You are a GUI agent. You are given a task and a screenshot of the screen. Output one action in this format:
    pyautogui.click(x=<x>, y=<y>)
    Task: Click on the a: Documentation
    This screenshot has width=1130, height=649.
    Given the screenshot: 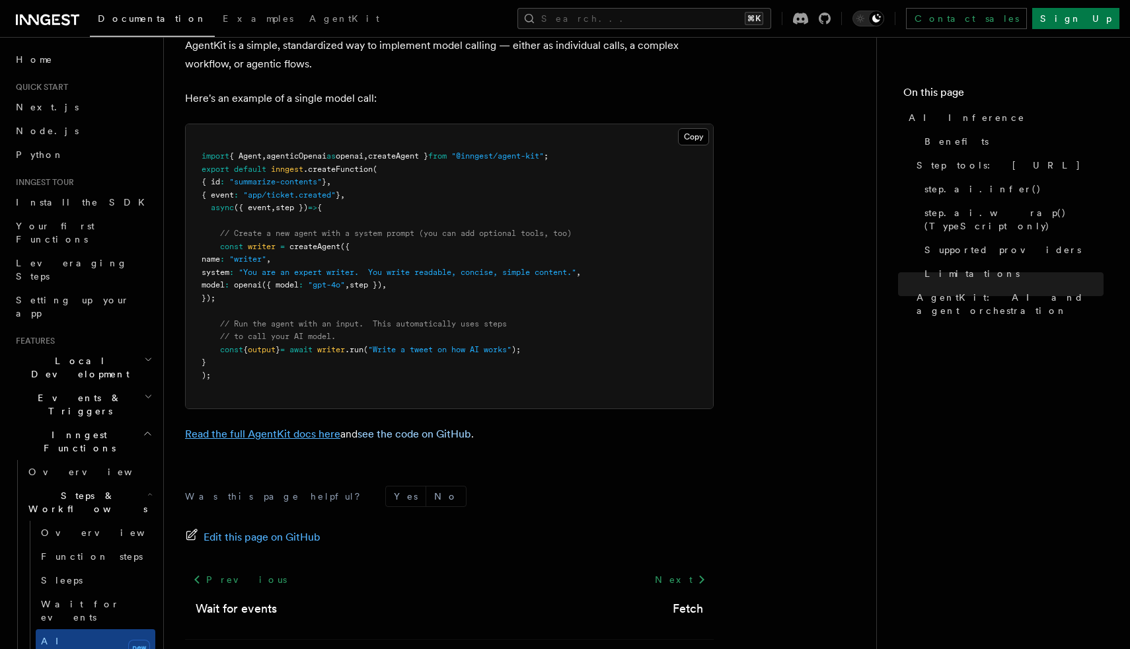 What is the action you would take?
    pyautogui.click(x=152, y=20)
    